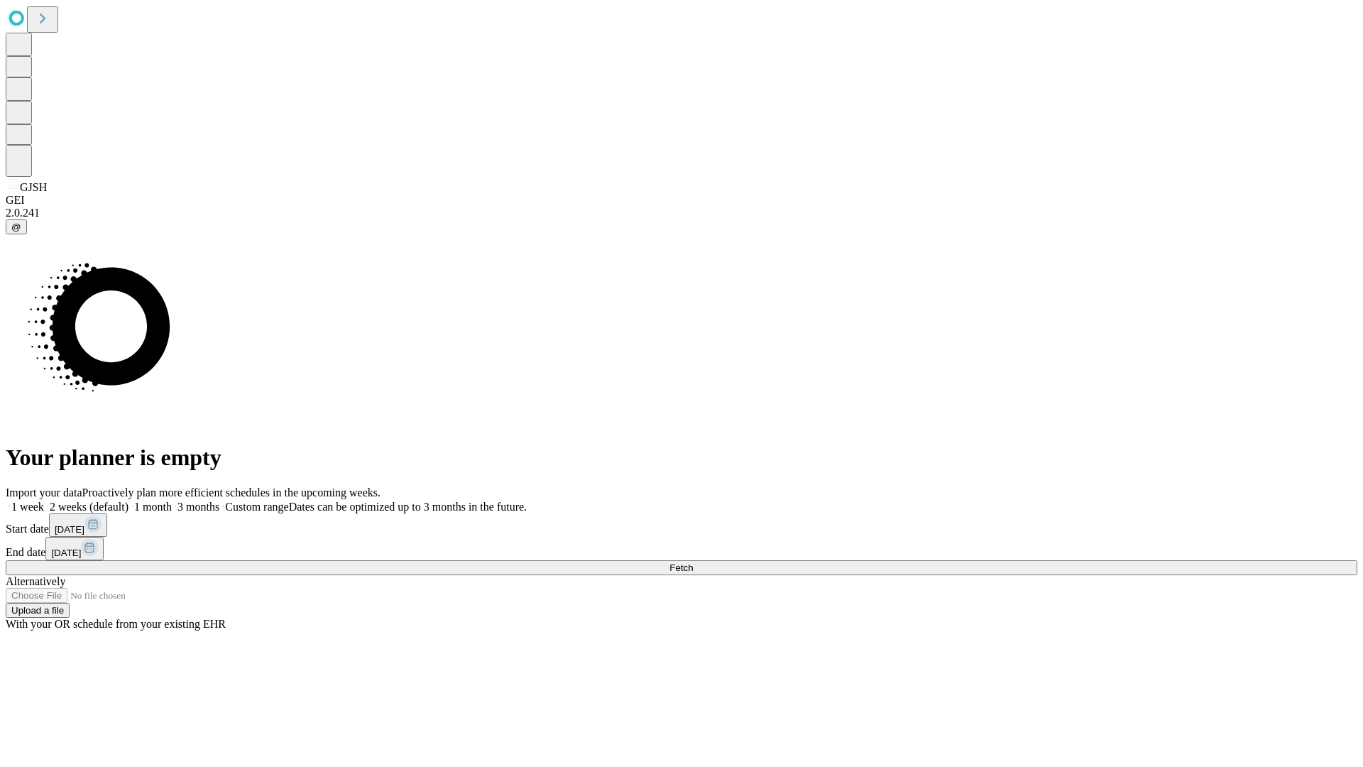 This screenshot has height=767, width=1363. I want to click on span: Proactively plan more efficient schedules in the upcoming weeks., so click(231, 492).